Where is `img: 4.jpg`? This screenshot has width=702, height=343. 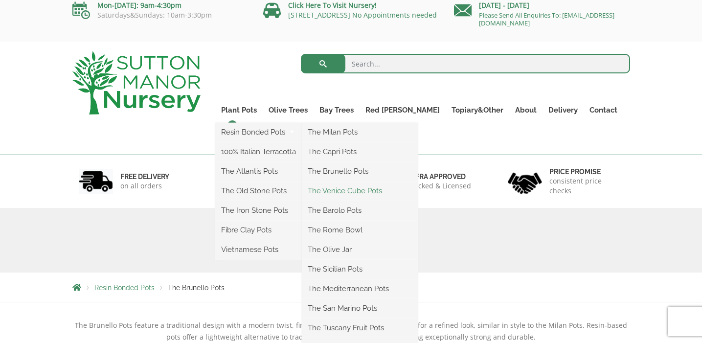 img: 4.jpg is located at coordinates (525, 181).